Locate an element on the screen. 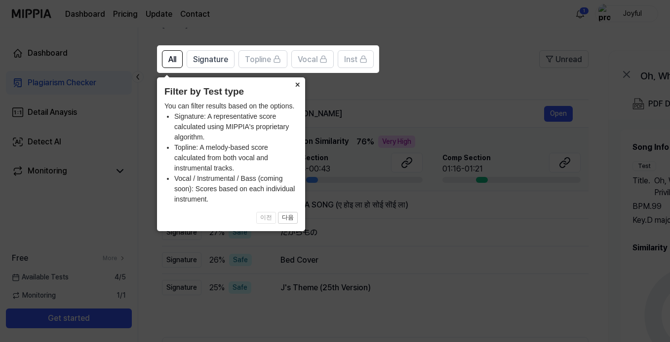 This screenshot has width=670, height=342. button: Inst is located at coordinates (355, 59).